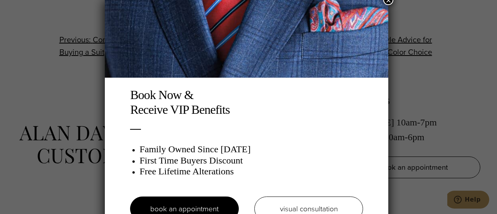 The image size is (497, 214). Describe the element at coordinates (251, 171) in the screenshot. I see `h3: Free Lifetime Alterations` at that location.